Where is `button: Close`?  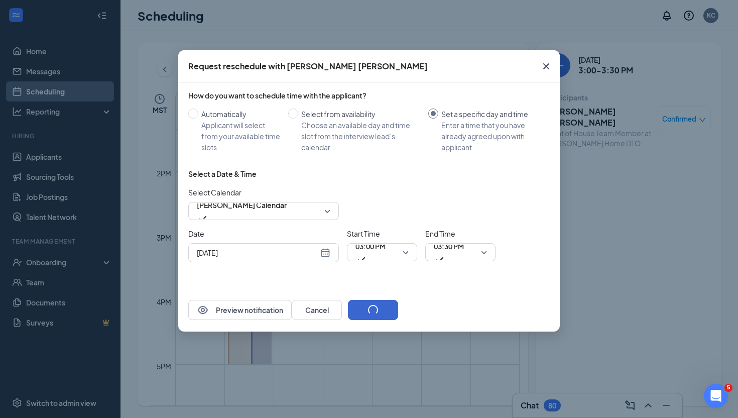 button: Close is located at coordinates (546, 66).